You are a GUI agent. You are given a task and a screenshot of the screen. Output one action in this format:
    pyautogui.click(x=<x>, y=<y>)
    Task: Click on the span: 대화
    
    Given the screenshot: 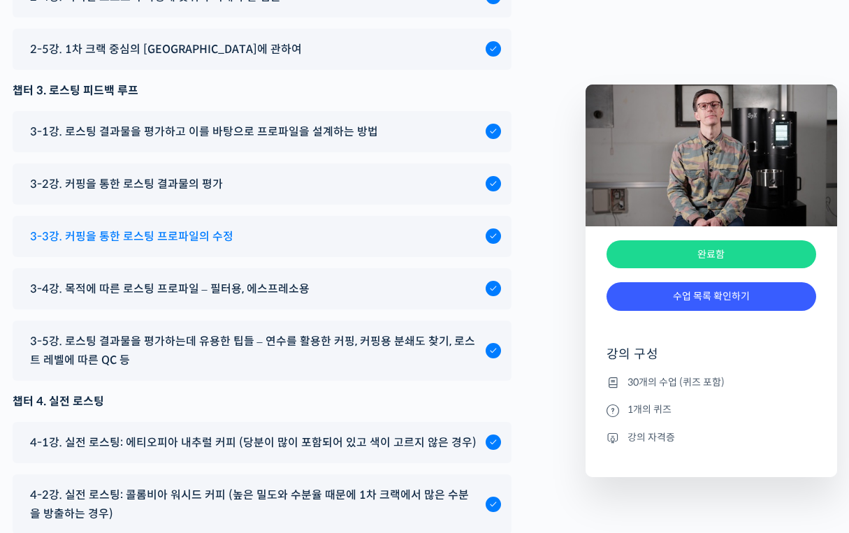 What is the action you would take?
    pyautogui.click(x=136, y=444)
    